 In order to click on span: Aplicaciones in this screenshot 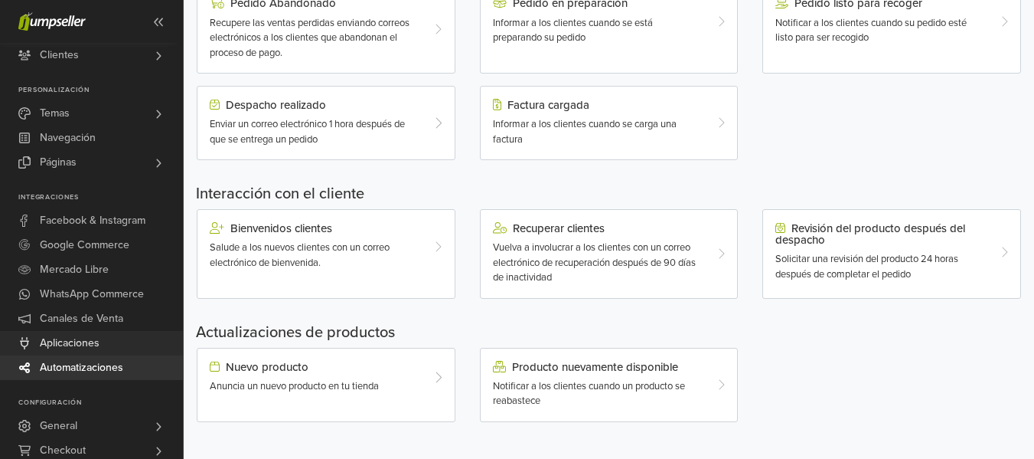, I will do `click(70, 343)`.